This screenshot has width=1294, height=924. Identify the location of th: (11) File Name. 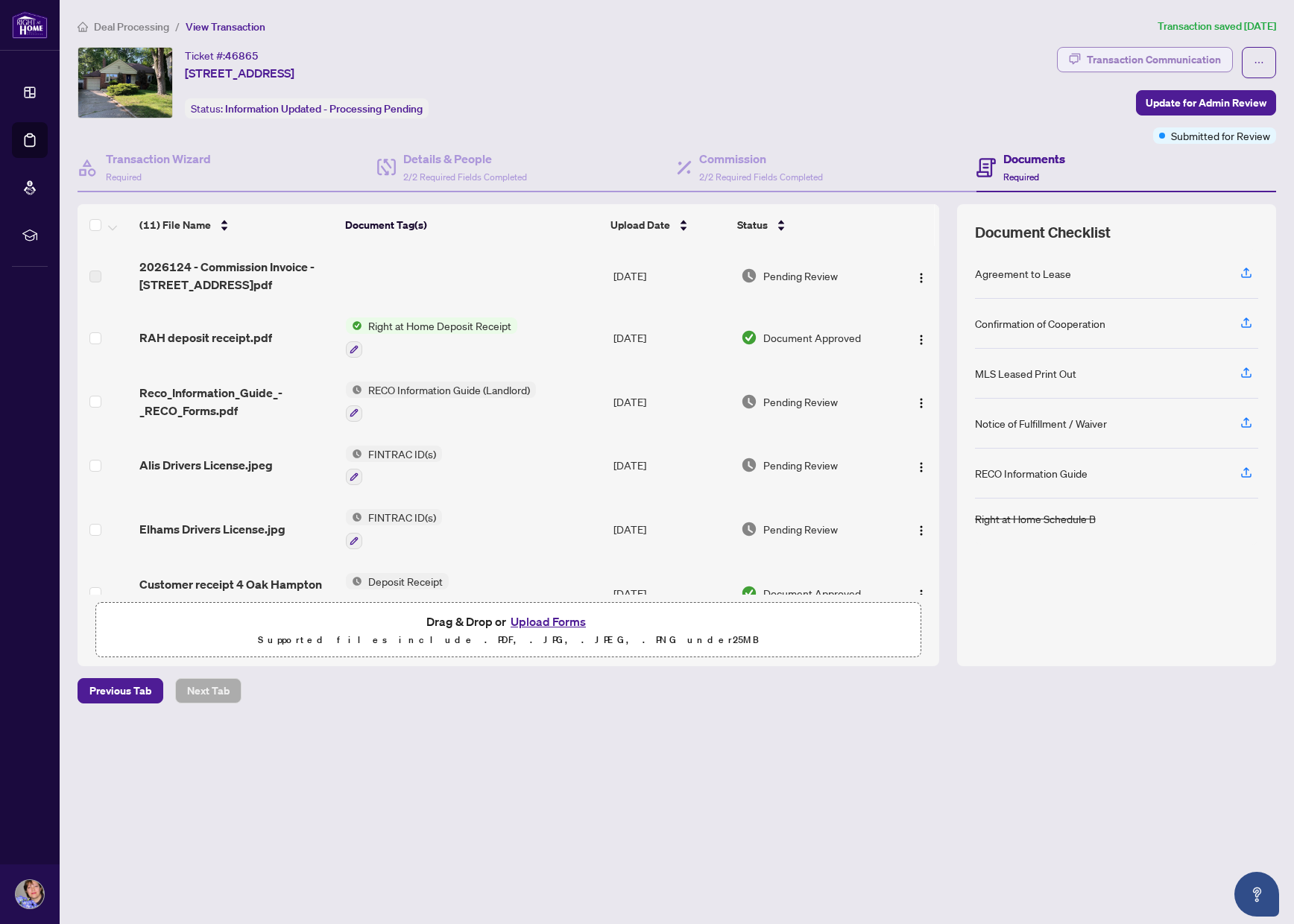
(237, 225).